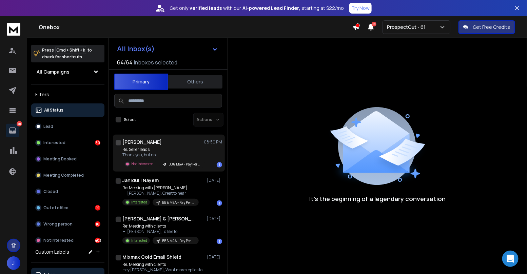 This screenshot has height=274, width=527. Describe the element at coordinates (156, 62) in the screenshot. I see `h3: Inboxes selected` at that location.